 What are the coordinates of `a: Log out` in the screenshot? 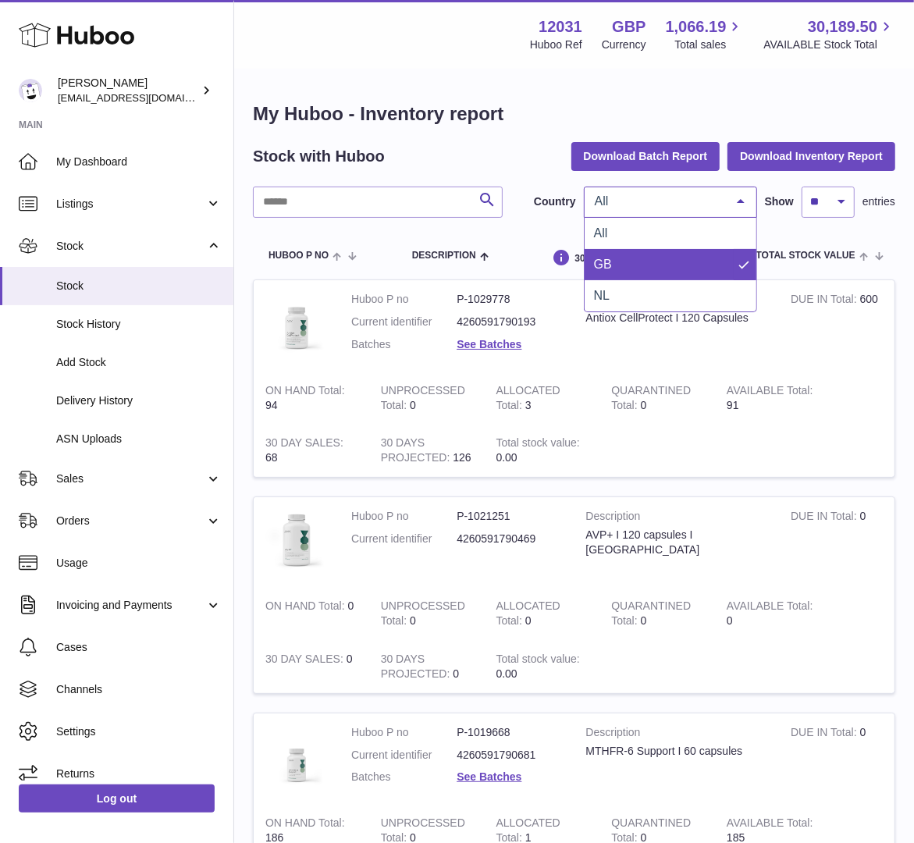 It's located at (116, 798).